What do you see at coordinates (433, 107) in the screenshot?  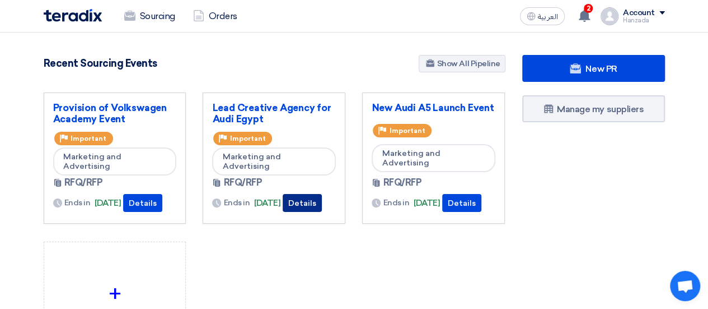 I see `a: New Audi A5 Launch Event` at bounding box center [433, 107].